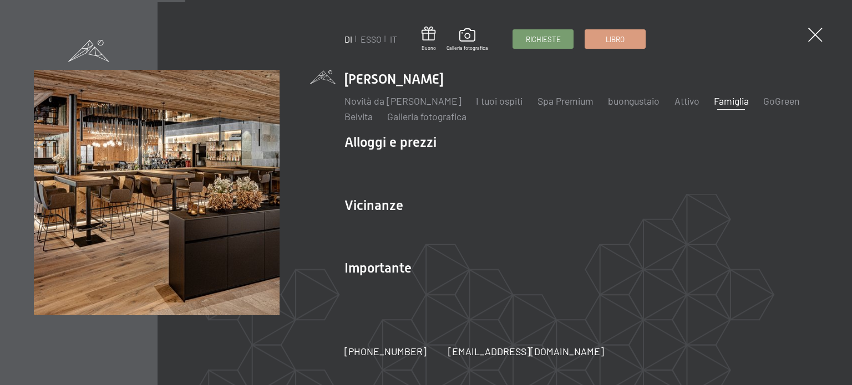 The height and width of the screenshot is (385, 852). I want to click on font: GoGreen, so click(781, 101).